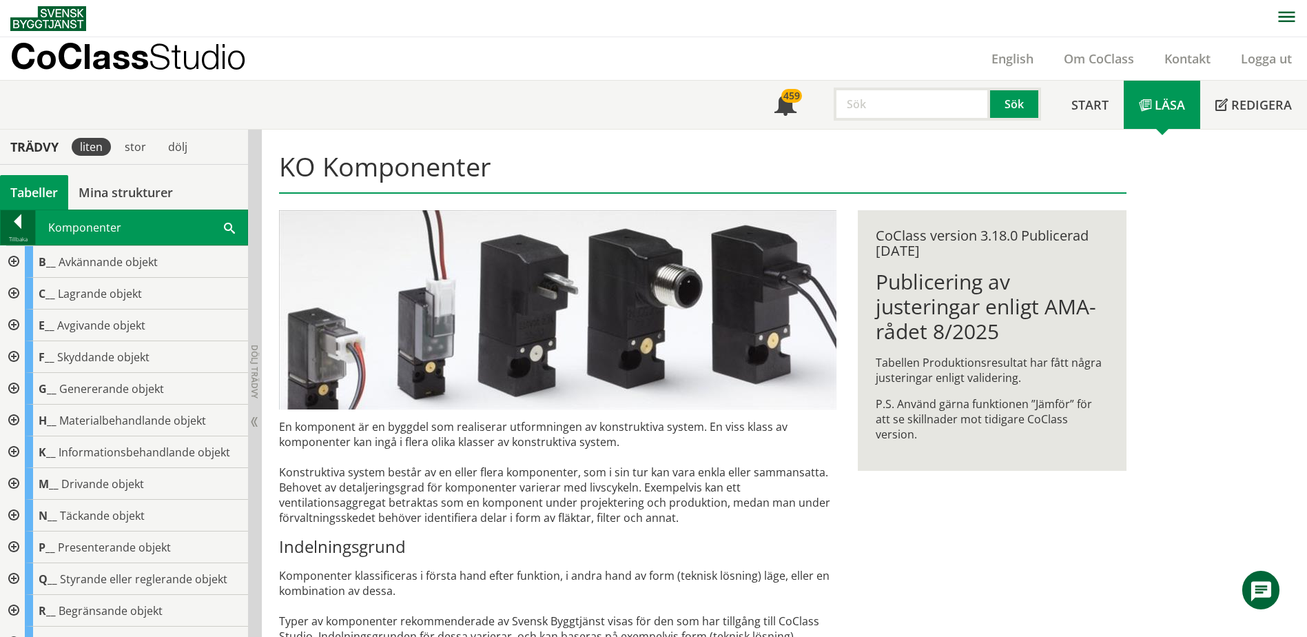 This screenshot has height=637, width=1307. Describe the element at coordinates (103, 357) in the screenshot. I see `span: Skyddande objekt` at that location.